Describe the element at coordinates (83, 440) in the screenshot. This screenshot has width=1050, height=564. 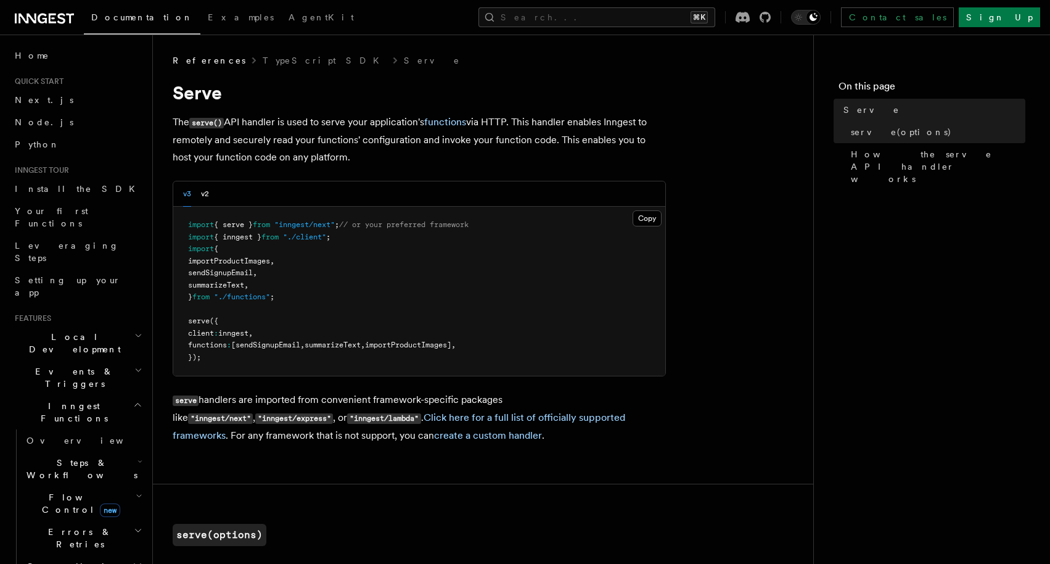
I see `a: Overview` at that location.